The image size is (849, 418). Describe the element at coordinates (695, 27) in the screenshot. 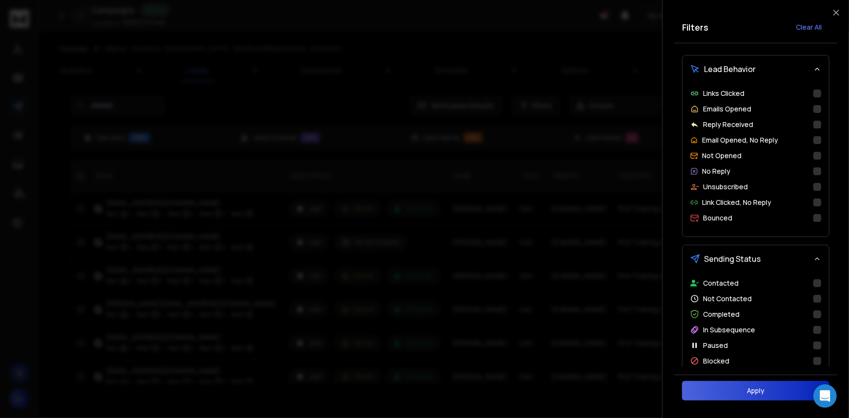

I see `h2: Filters` at that location.